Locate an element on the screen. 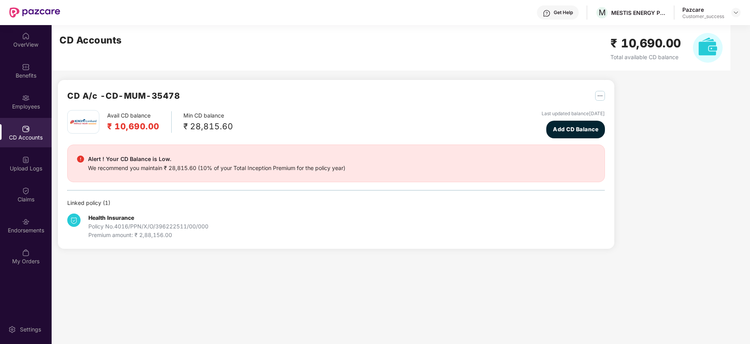 This screenshot has width=750, height=344. img: svg+xml;base64,PHN2ZyBpZD0iQ0RfQWNjb3VudHMiIGRhdGEtbmFtZT0iQ0QgQWNjb3VudHMiIHhtbG5zPSJodHRwOi8vd3... is located at coordinates (26, 129).